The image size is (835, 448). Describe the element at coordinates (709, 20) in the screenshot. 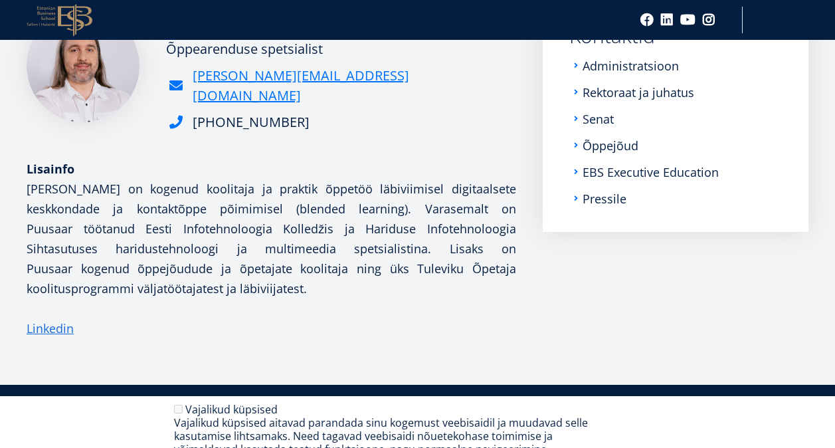

I see `a: Instagram` at that location.